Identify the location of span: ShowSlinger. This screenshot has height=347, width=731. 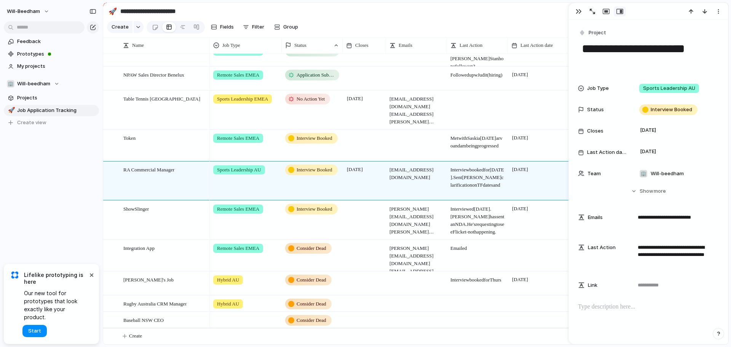
(136, 208).